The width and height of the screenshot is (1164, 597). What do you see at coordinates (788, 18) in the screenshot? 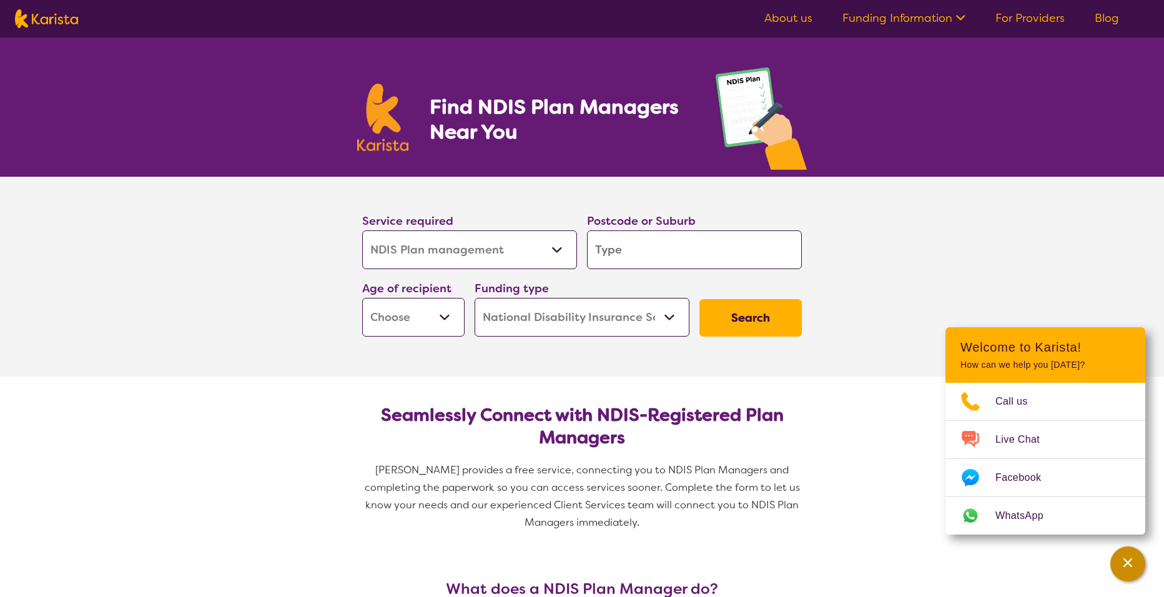
I see `a: About us` at bounding box center [788, 18].